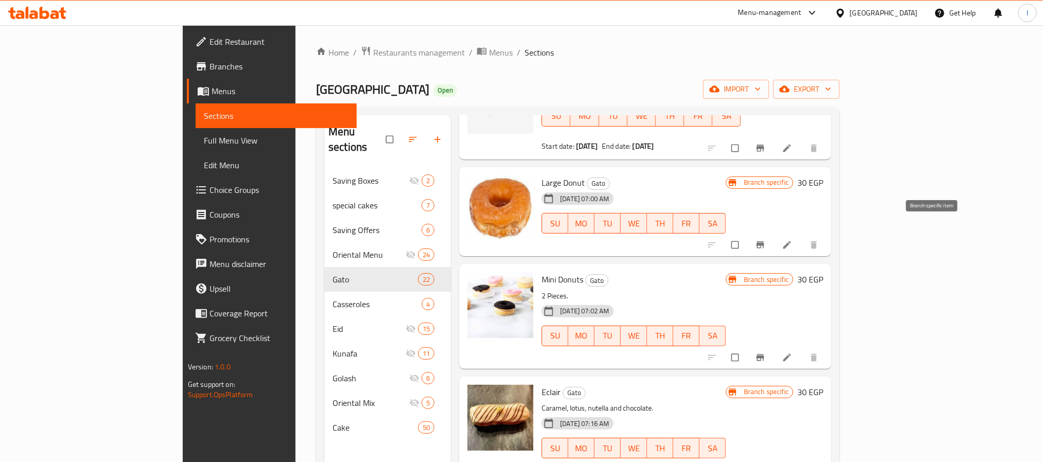 Image resolution: width=1043 pixels, height=462 pixels. What do you see at coordinates (616, 146) in the screenshot?
I see `span: End date:` at bounding box center [616, 146].